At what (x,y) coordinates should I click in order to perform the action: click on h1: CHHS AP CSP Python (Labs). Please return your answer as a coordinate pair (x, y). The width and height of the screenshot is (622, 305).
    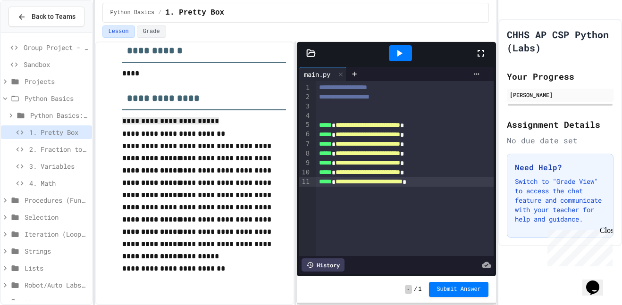
    Looking at the image, I should click on (560, 41).